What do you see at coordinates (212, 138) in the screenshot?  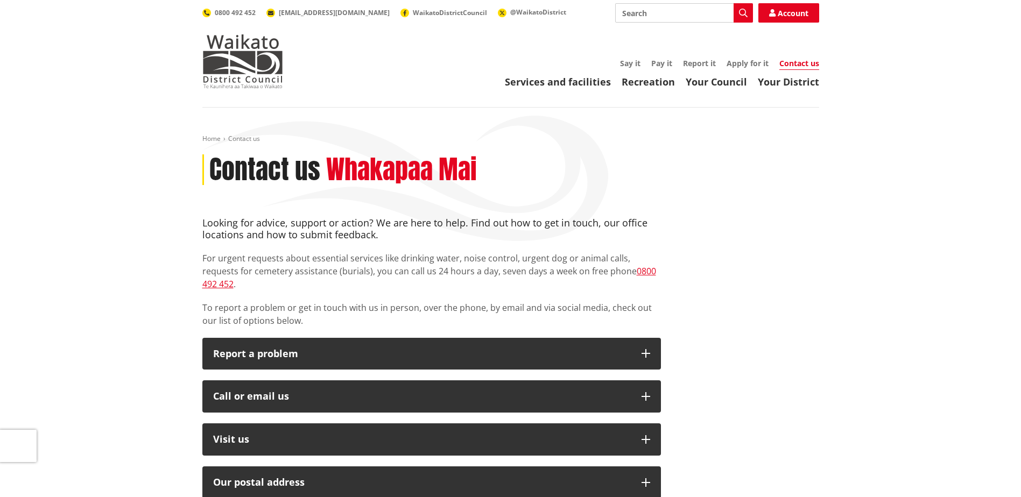 I see `a: Home` at bounding box center [212, 138].